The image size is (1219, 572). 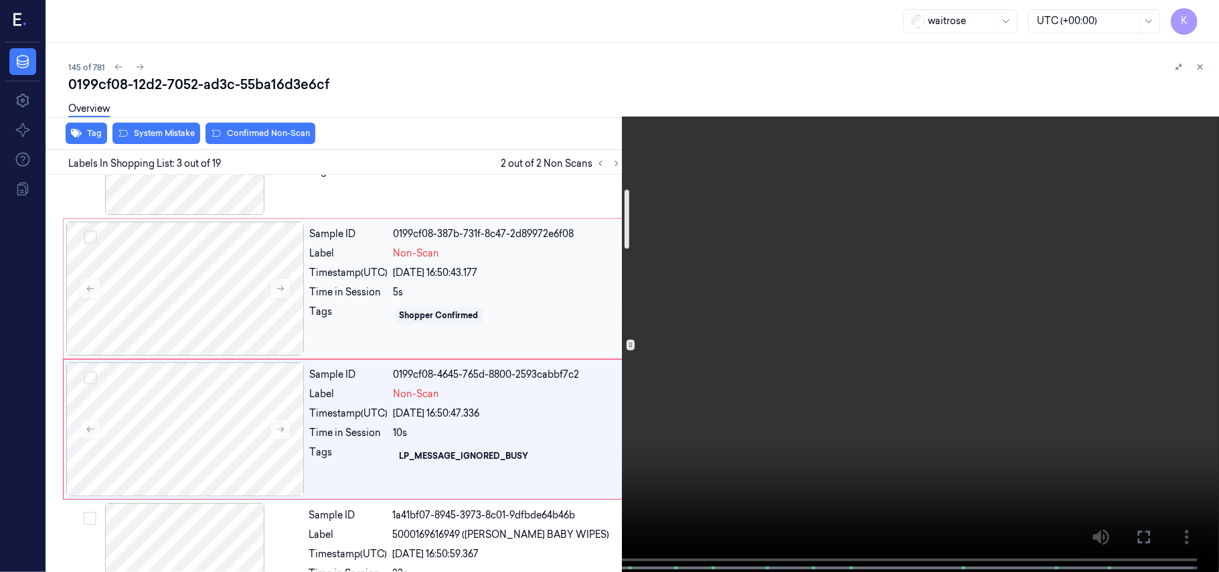 What do you see at coordinates (507, 292) in the screenshot?
I see `div: 5s` at bounding box center [507, 292].